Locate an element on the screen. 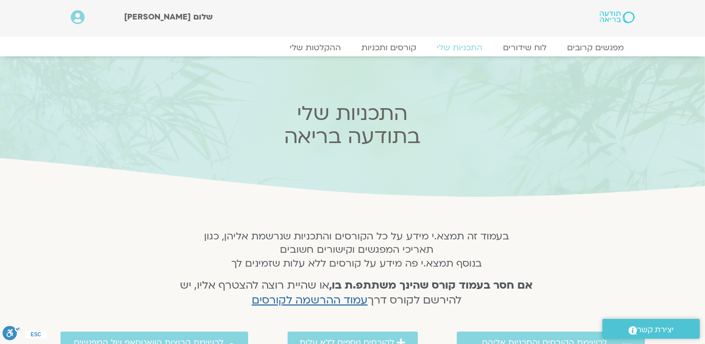  a: לוח שידורים is located at coordinates (525, 48).